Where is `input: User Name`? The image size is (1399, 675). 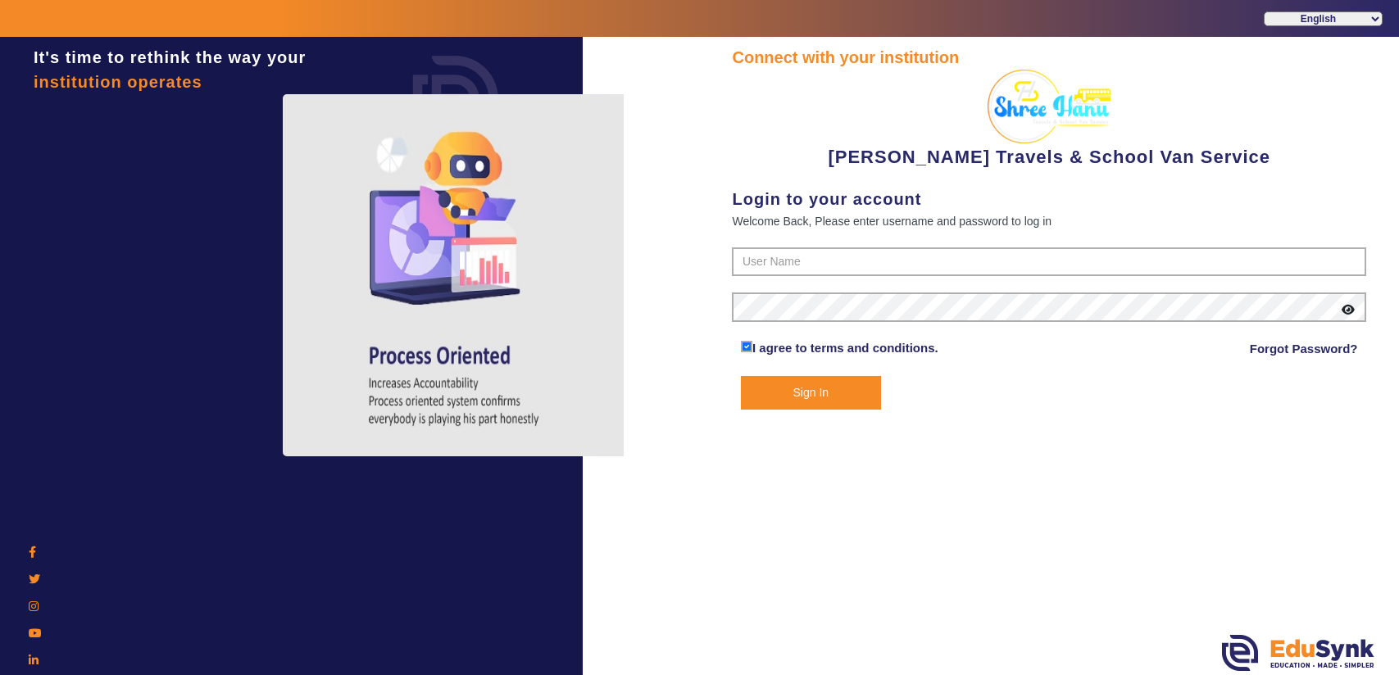 input: User Name is located at coordinates (1049, 262).